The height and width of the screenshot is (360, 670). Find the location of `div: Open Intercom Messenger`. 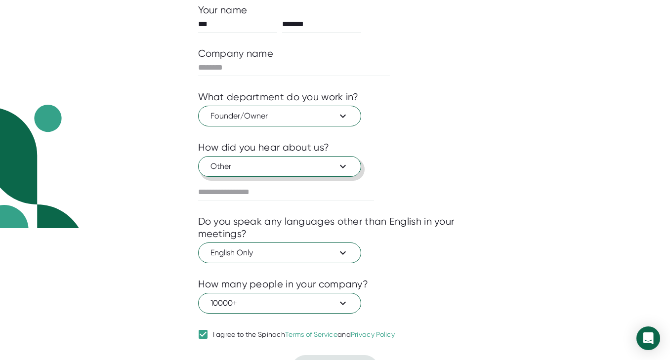

div: Open Intercom Messenger is located at coordinates (648, 338).